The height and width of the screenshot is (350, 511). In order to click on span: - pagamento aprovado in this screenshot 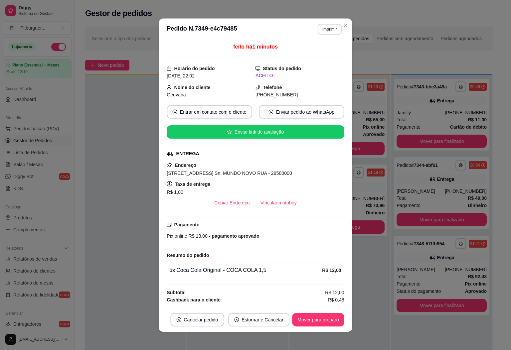, I will do `click(234, 236)`.